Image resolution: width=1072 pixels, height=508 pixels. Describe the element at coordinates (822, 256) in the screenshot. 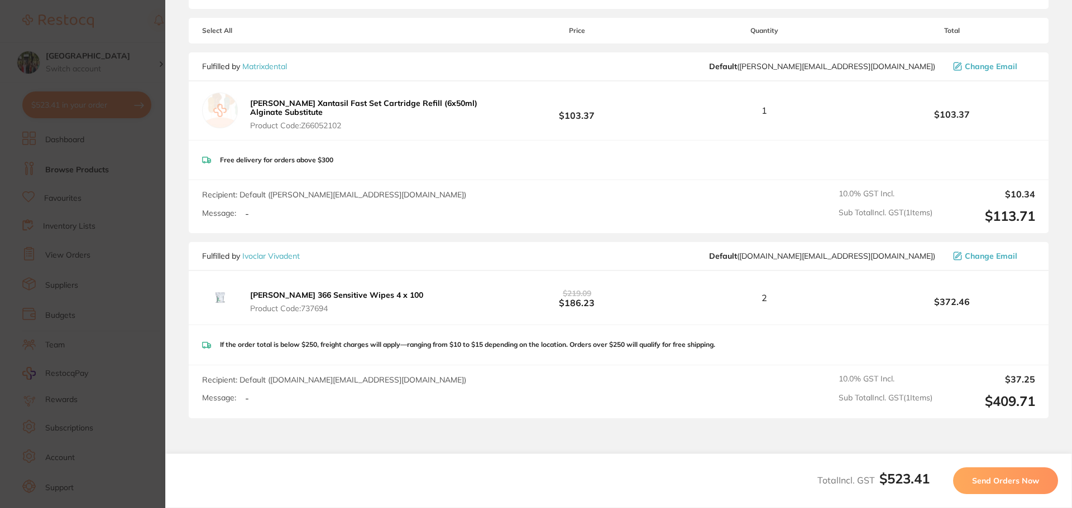

I see `span: orders.au@ivoclar.com` at that location.